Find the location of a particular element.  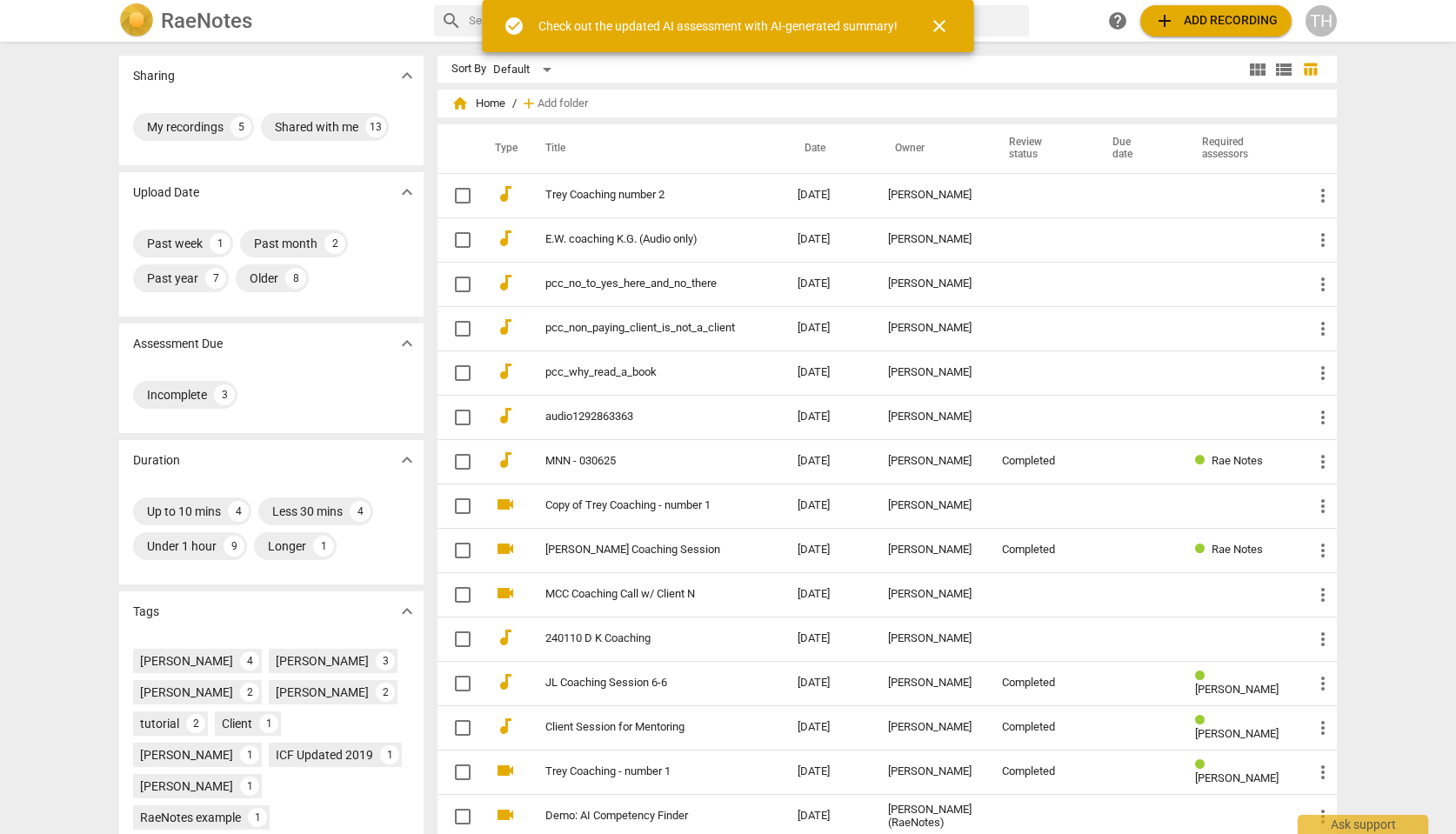

a: Trey Coaching number 2 is located at coordinates (640, 195).